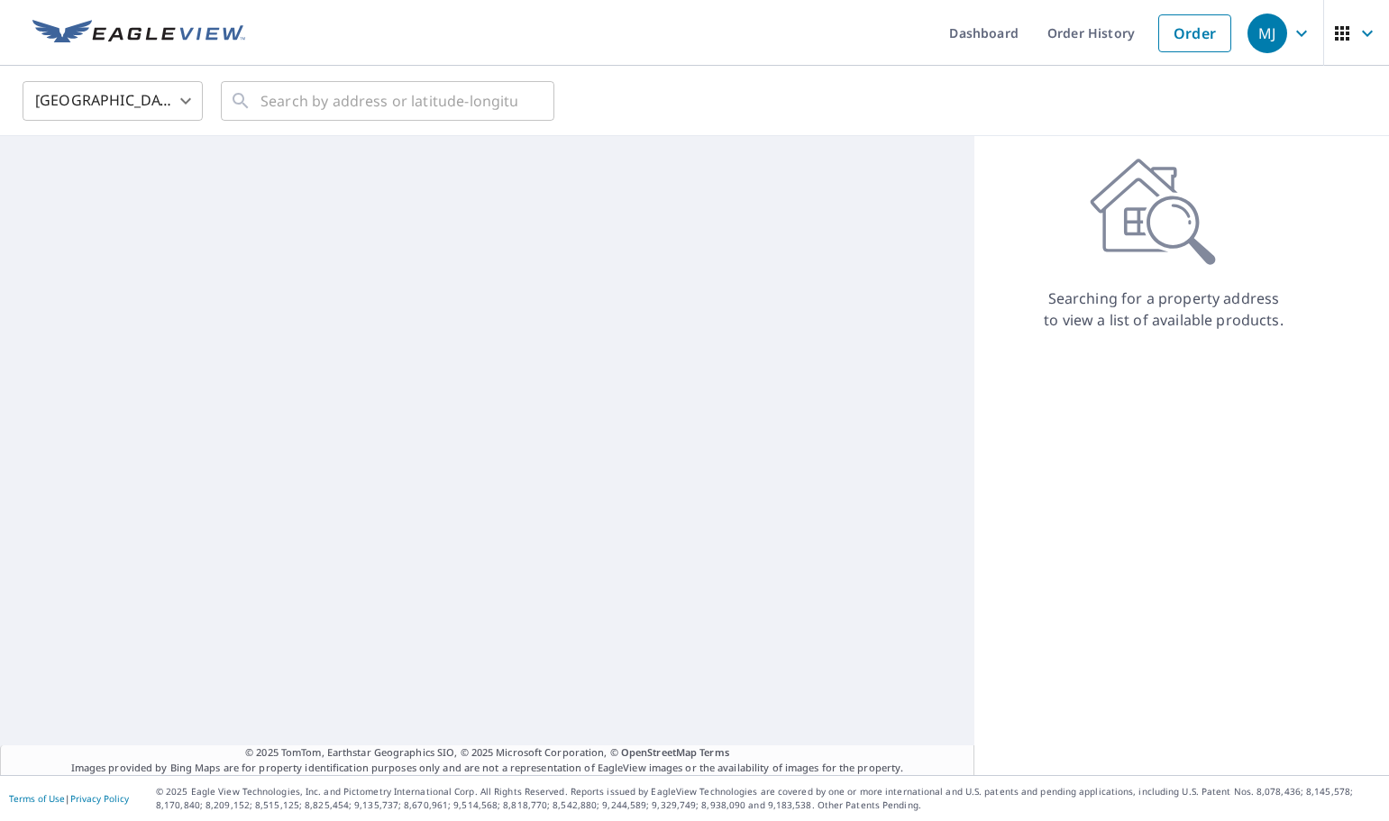 This screenshot has width=1389, height=821. What do you see at coordinates (1194, 33) in the screenshot?
I see `a: Order` at bounding box center [1194, 33].